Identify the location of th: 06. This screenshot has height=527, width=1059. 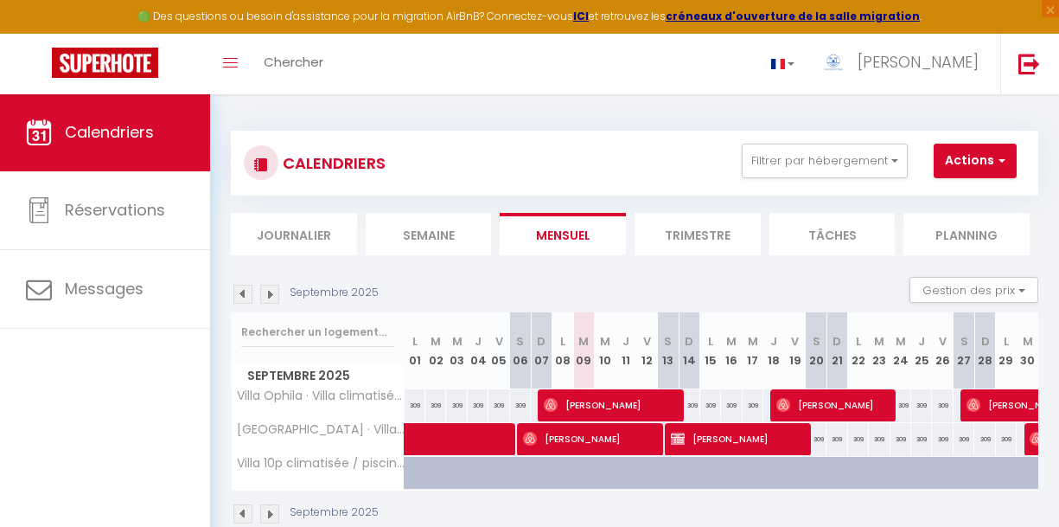
(521, 350).